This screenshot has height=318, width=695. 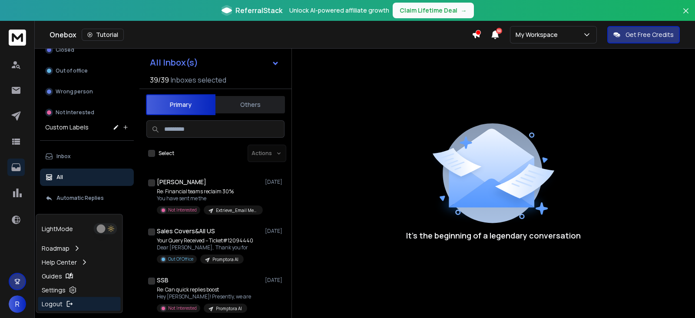 I want to click on button: Automatic Replies, so click(x=87, y=198).